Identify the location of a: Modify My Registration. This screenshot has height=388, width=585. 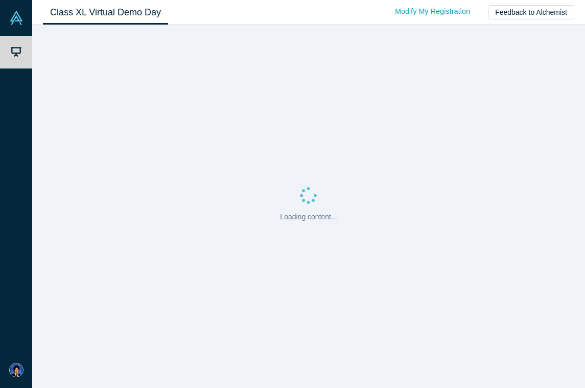
(432, 11).